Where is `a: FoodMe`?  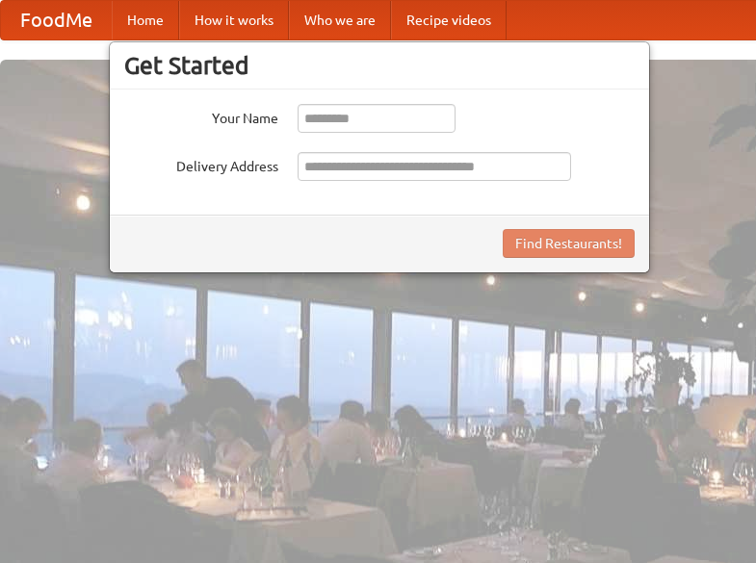
a: FoodMe is located at coordinates (56, 20).